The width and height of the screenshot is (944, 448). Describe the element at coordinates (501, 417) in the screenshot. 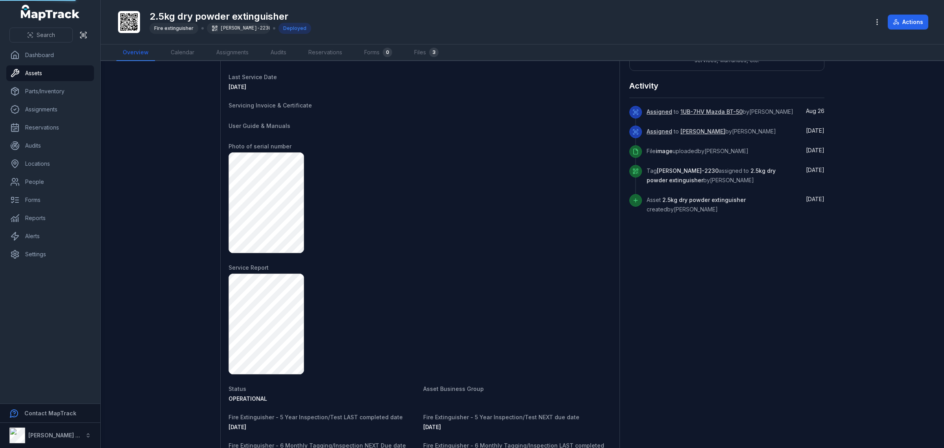

I see `span: Fire Extinguisher - 5 Year Inspection/Test NEXT due date` at that location.